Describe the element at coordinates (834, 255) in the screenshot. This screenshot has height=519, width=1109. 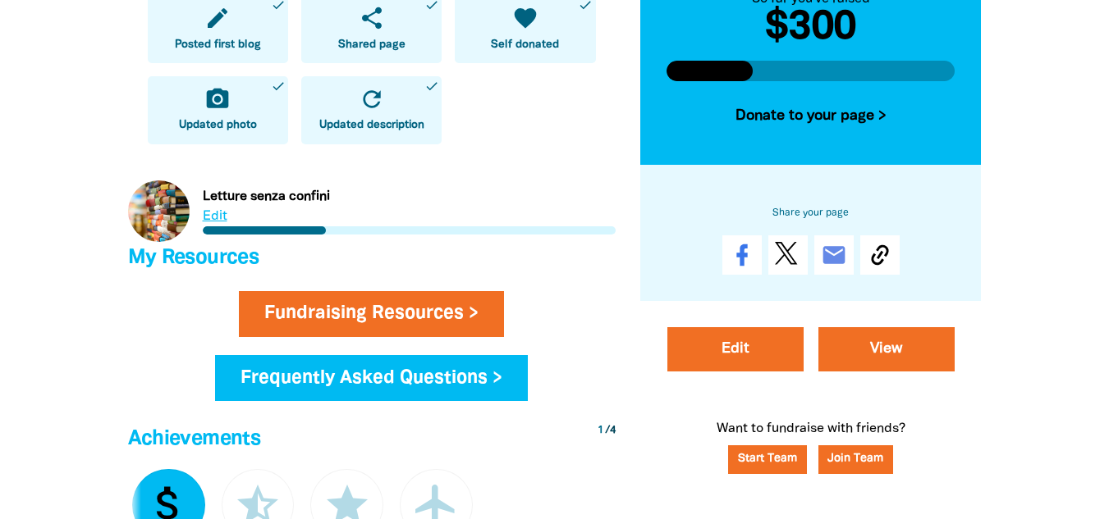
I see `i: email` at that location.